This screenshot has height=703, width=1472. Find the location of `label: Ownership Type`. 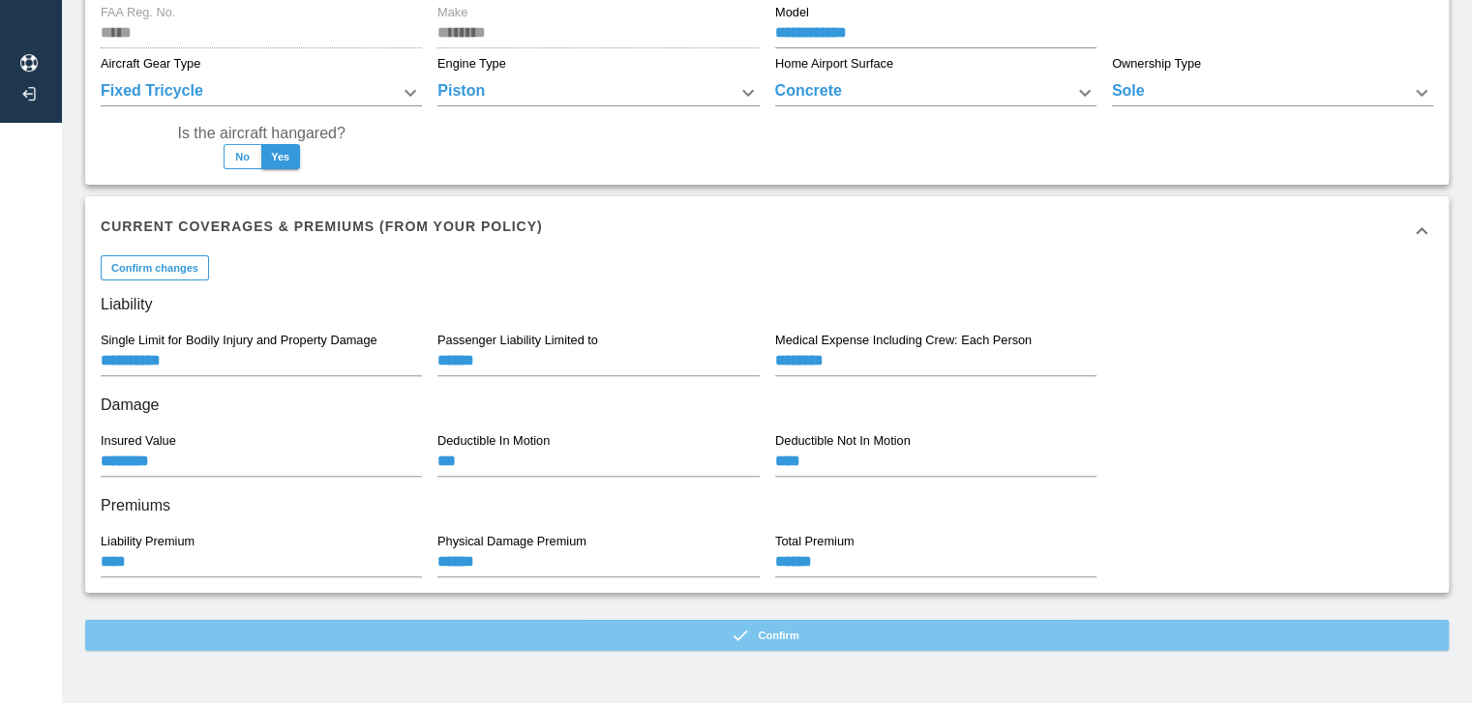

label: Ownership Type is located at coordinates (1156, 64).